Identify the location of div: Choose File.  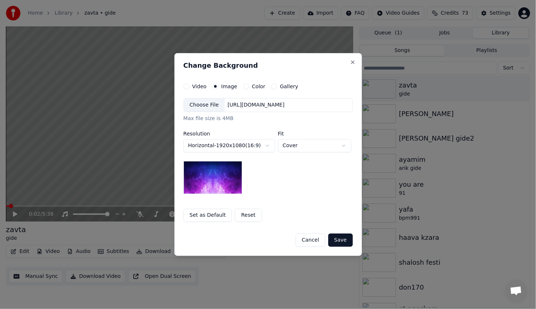
(204, 105).